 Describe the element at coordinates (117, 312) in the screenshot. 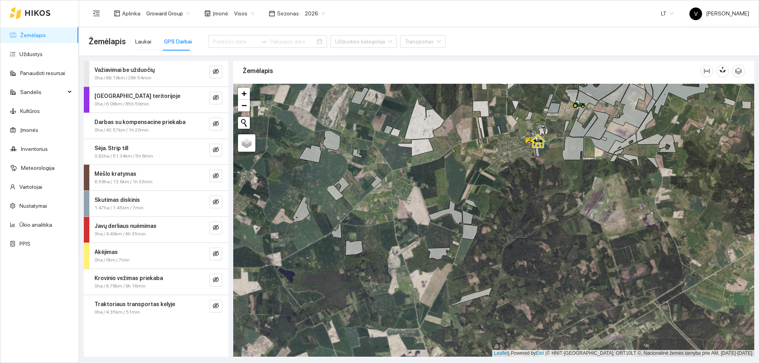

I see `span: 0ha / 4.35km / 51min` at that location.